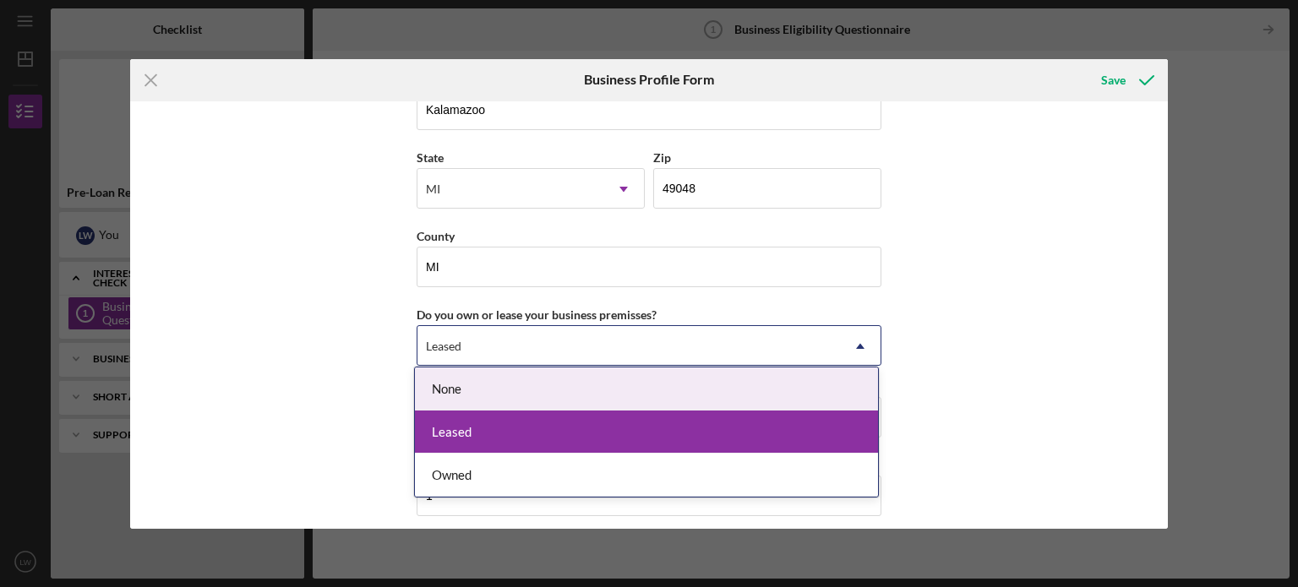 The height and width of the screenshot is (587, 1298). I want to click on div: Save, so click(1113, 80).